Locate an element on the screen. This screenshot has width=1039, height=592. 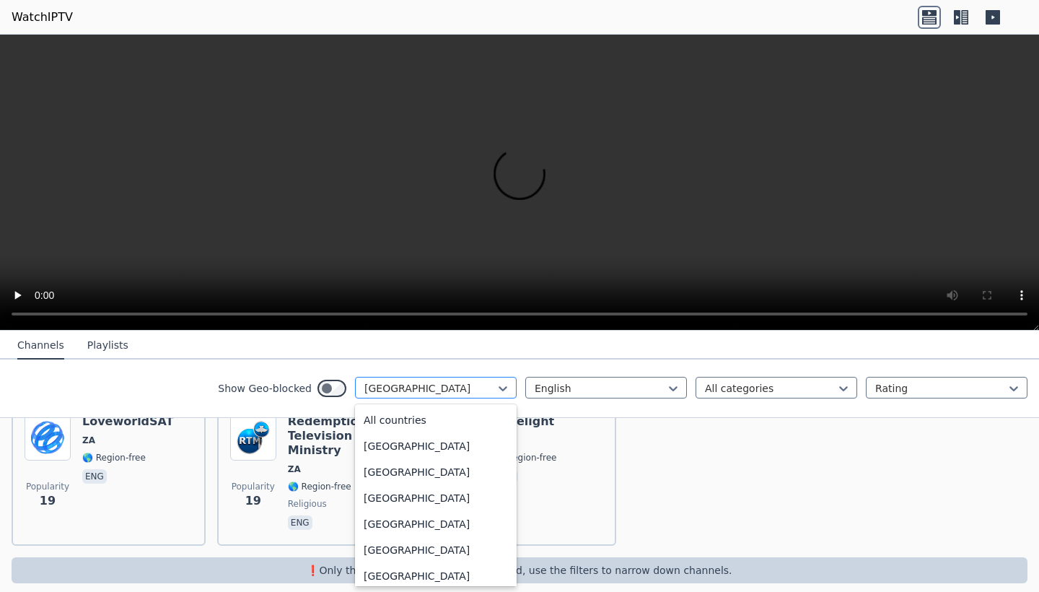
h6: LoveworldSAT is located at coordinates (128, 421).